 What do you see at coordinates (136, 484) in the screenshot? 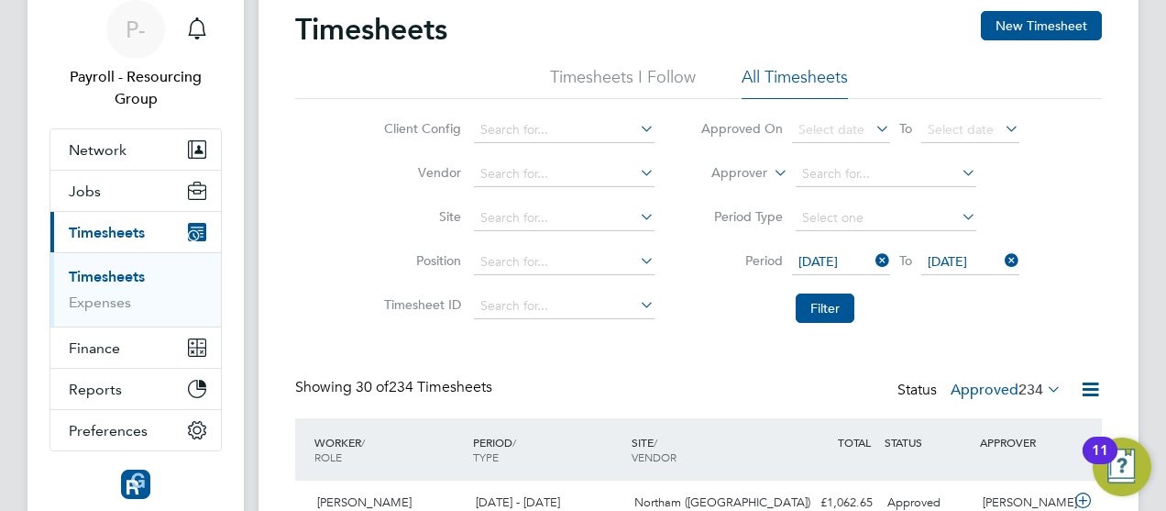
I see `a: Go to home page` at bounding box center [136, 484].